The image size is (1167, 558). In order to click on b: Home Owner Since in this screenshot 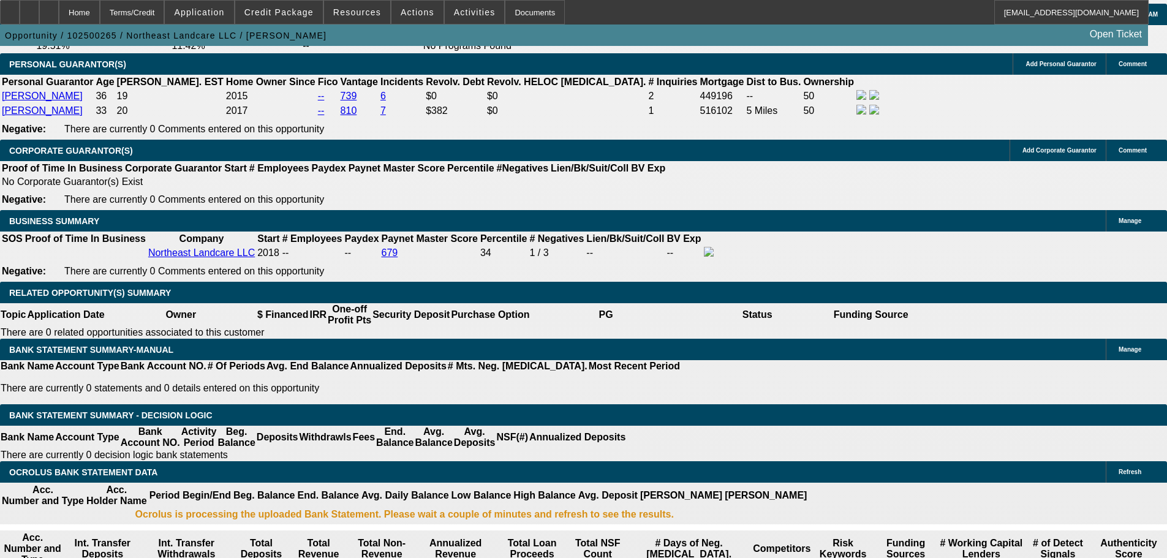, I will do `click(271, 81)`.